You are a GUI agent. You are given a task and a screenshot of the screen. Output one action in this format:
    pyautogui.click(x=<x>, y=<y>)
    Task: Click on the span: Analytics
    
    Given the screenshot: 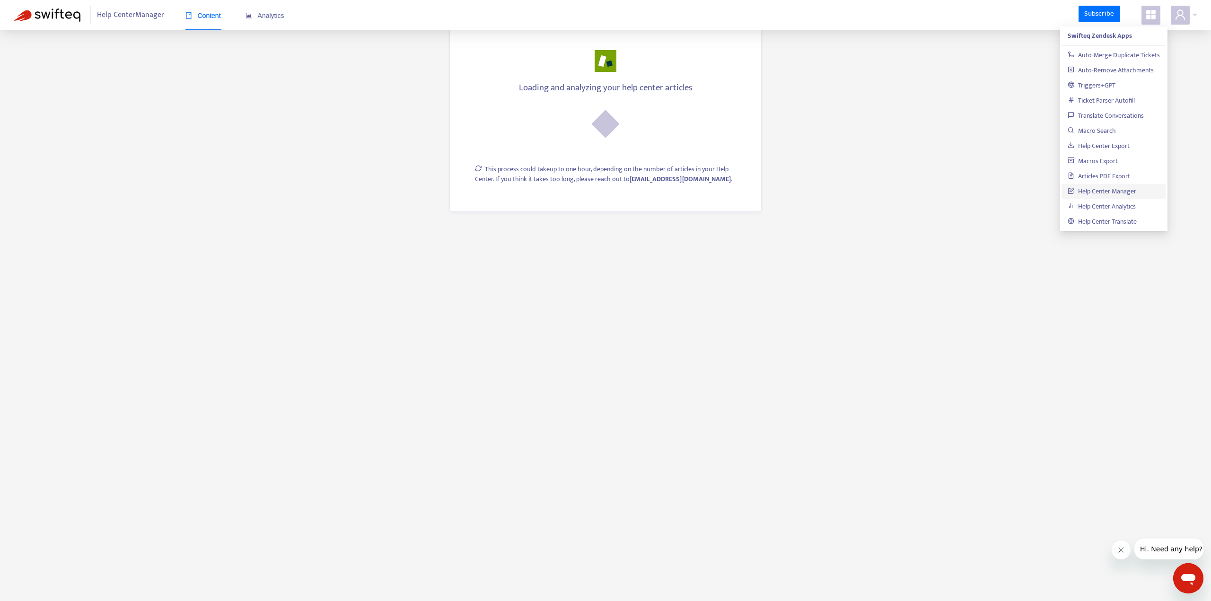 What is the action you would take?
    pyautogui.click(x=265, y=16)
    